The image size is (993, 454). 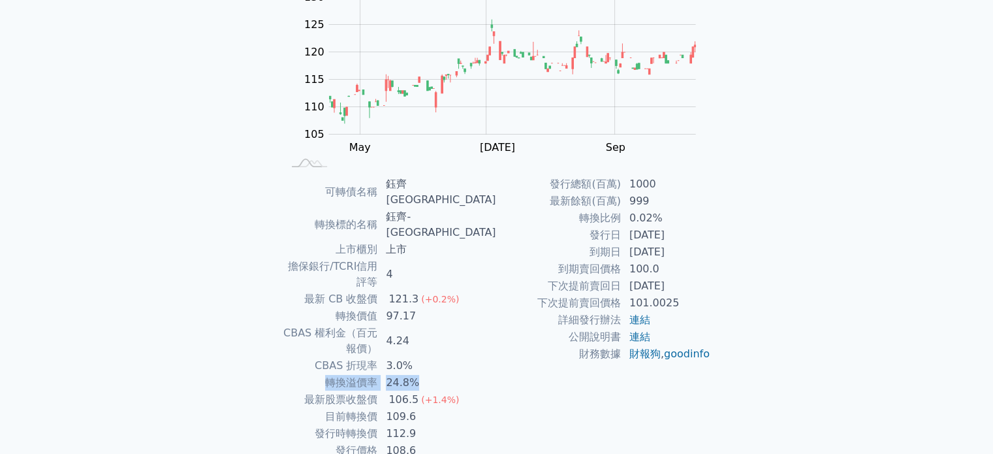 What do you see at coordinates (437, 383) in the screenshot?
I see `td: 24.8%` at bounding box center [437, 383].